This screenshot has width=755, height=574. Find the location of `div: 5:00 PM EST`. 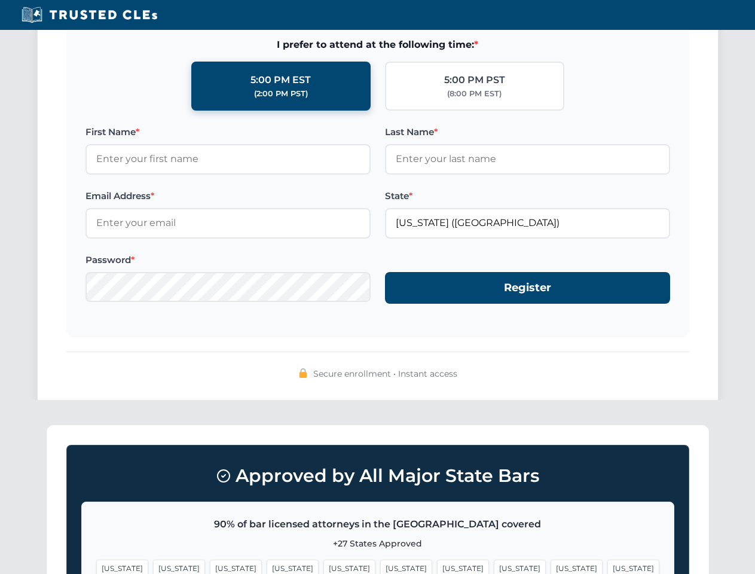

div: 5:00 PM EST is located at coordinates (281, 80).